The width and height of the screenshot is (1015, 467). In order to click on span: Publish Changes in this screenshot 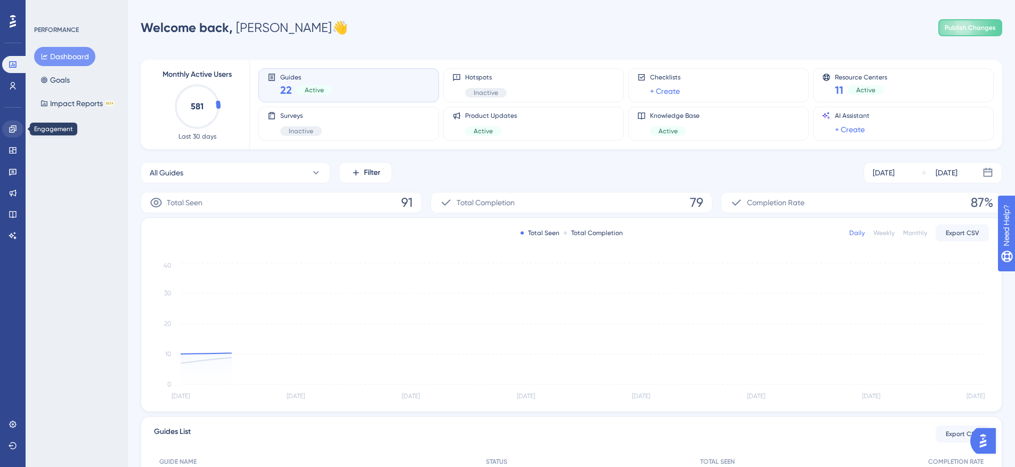, I will do `click(970, 28)`.